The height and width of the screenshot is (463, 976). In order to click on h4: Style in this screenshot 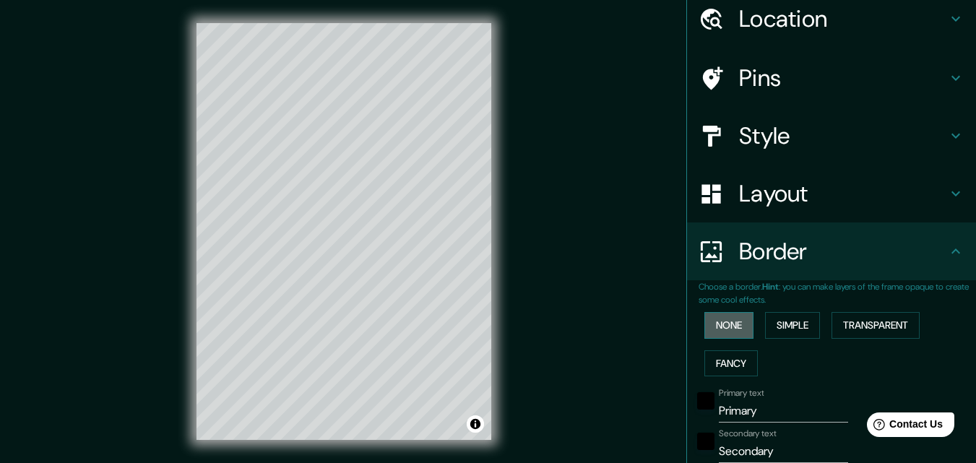, I will do `click(843, 136)`.